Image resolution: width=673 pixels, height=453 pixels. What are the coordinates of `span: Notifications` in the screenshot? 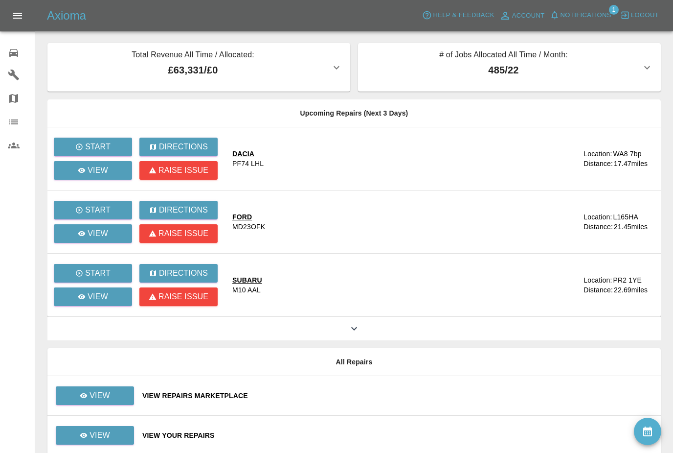 It's located at (586, 15).